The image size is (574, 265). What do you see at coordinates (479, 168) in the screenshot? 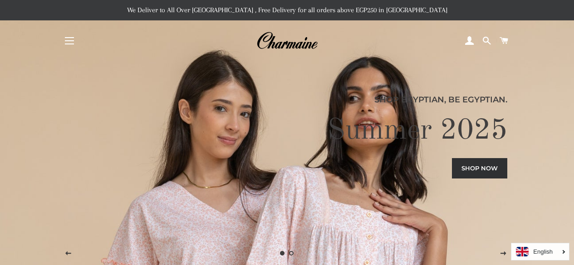
I see `a: Shop now` at bounding box center [479, 168].